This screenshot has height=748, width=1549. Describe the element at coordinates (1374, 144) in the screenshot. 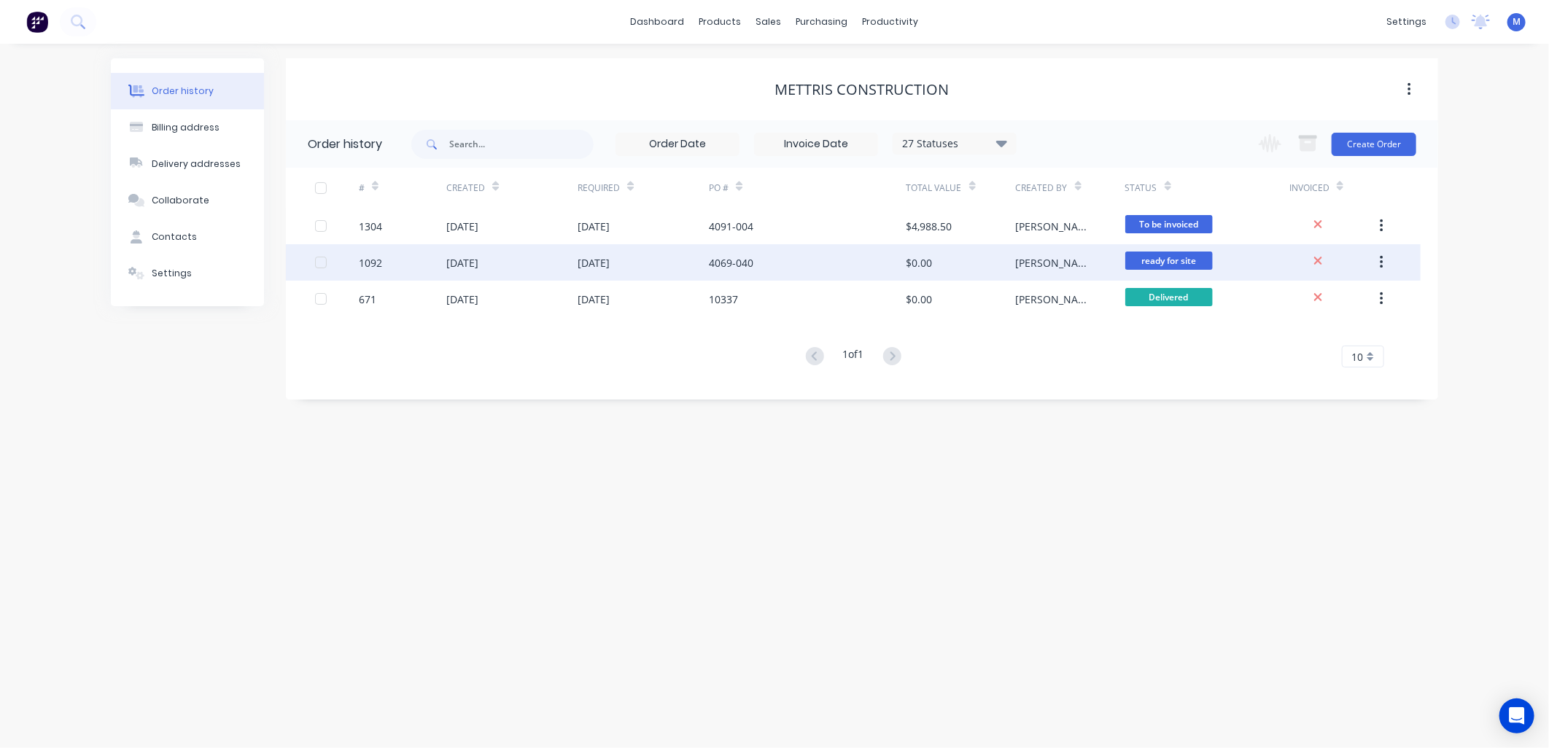

I see `button: Create Order` at that location.